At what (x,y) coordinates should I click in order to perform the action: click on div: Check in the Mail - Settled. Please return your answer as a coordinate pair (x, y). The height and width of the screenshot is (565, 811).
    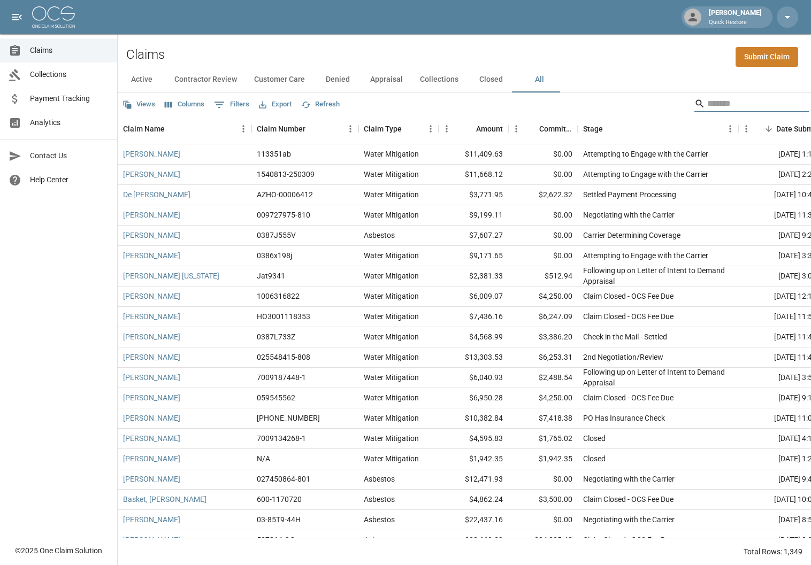
    Looking at the image, I should click on (625, 337).